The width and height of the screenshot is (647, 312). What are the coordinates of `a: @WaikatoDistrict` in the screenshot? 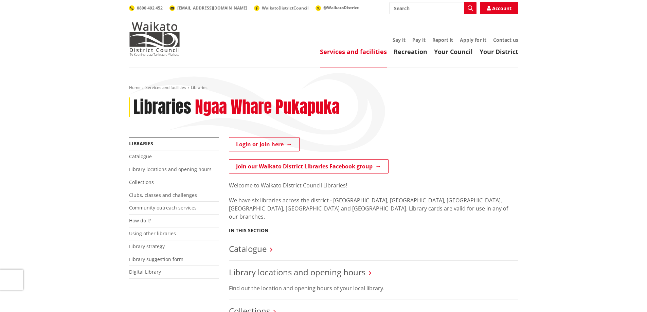 It's located at (337, 7).